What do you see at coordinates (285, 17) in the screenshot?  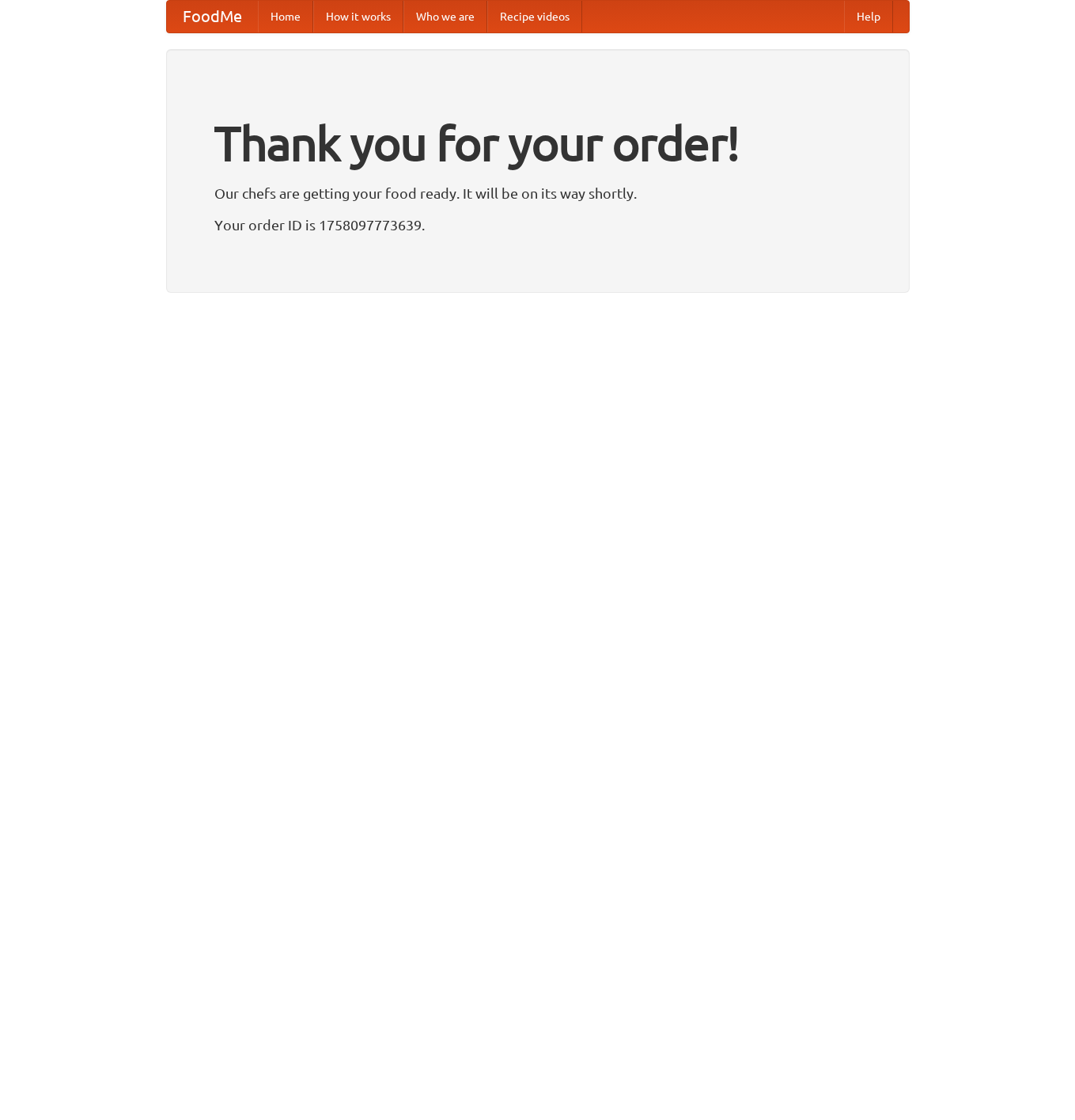 I see `a: Home` at bounding box center [285, 17].